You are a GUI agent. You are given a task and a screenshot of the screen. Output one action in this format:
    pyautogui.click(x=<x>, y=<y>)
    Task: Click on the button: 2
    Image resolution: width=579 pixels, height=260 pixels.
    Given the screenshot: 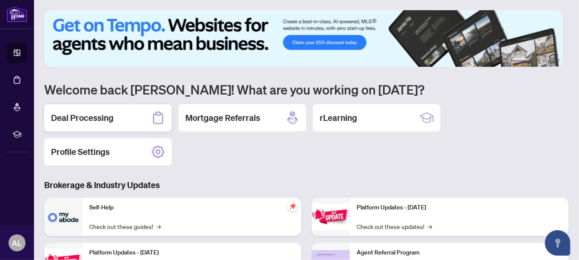 What is the action you would take?
    pyautogui.click(x=532, y=60)
    